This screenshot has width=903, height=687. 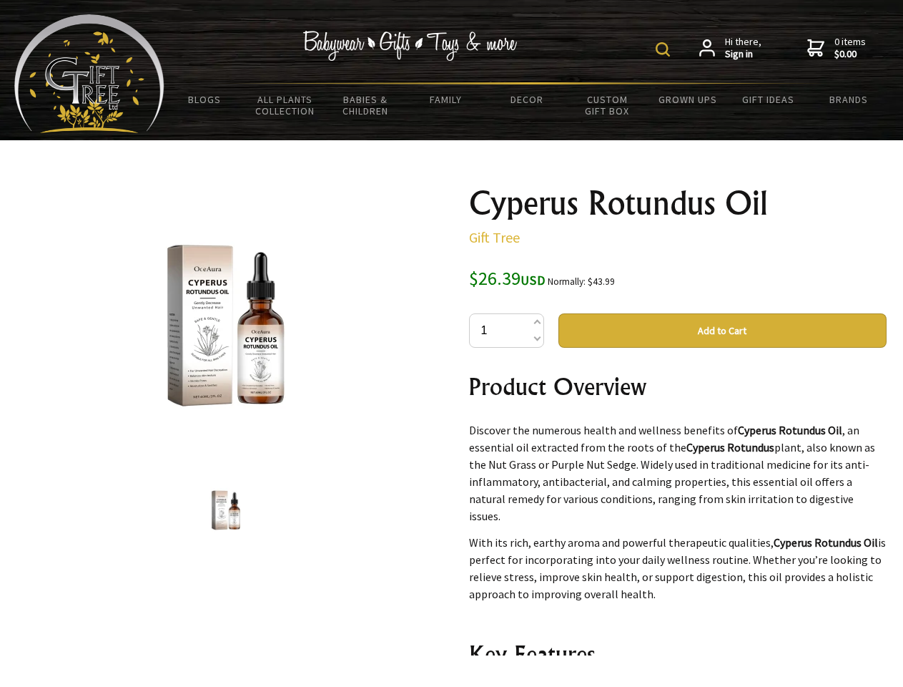 What do you see at coordinates (743, 54) in the screenshot?
I see `strong: Sign in` at bounding box center [743, 54].